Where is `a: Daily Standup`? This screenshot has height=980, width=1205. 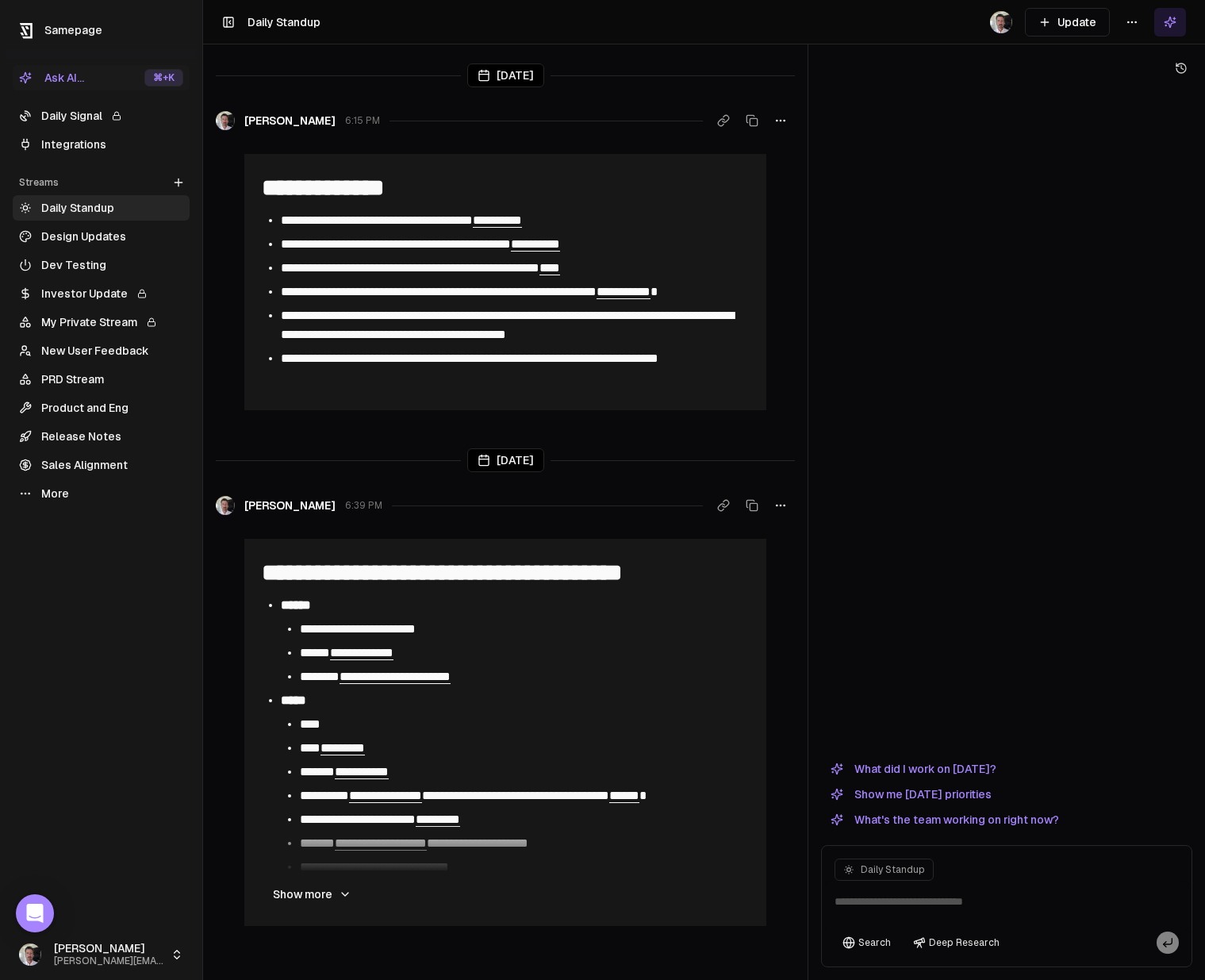
a: Daily Standup is located at coordinates (101, 208).